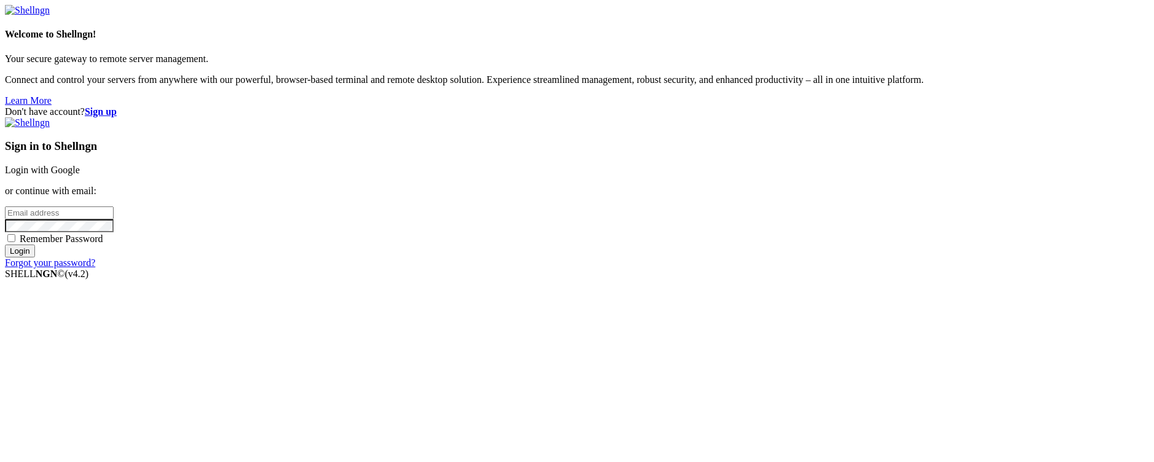 The height and width of the screenshot is (462, 1154). What do you see at coordinates (47, 273) in the screenshot?
I see `b: NGN` at bounding box center [47, 273].